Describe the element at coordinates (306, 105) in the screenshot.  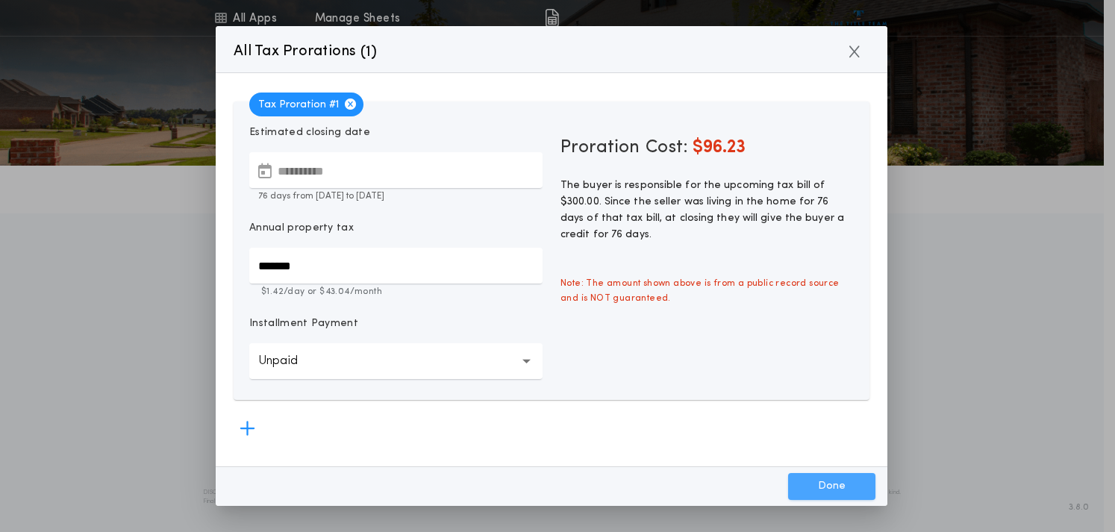
I see `span: Tax Proration # 1` at that location.